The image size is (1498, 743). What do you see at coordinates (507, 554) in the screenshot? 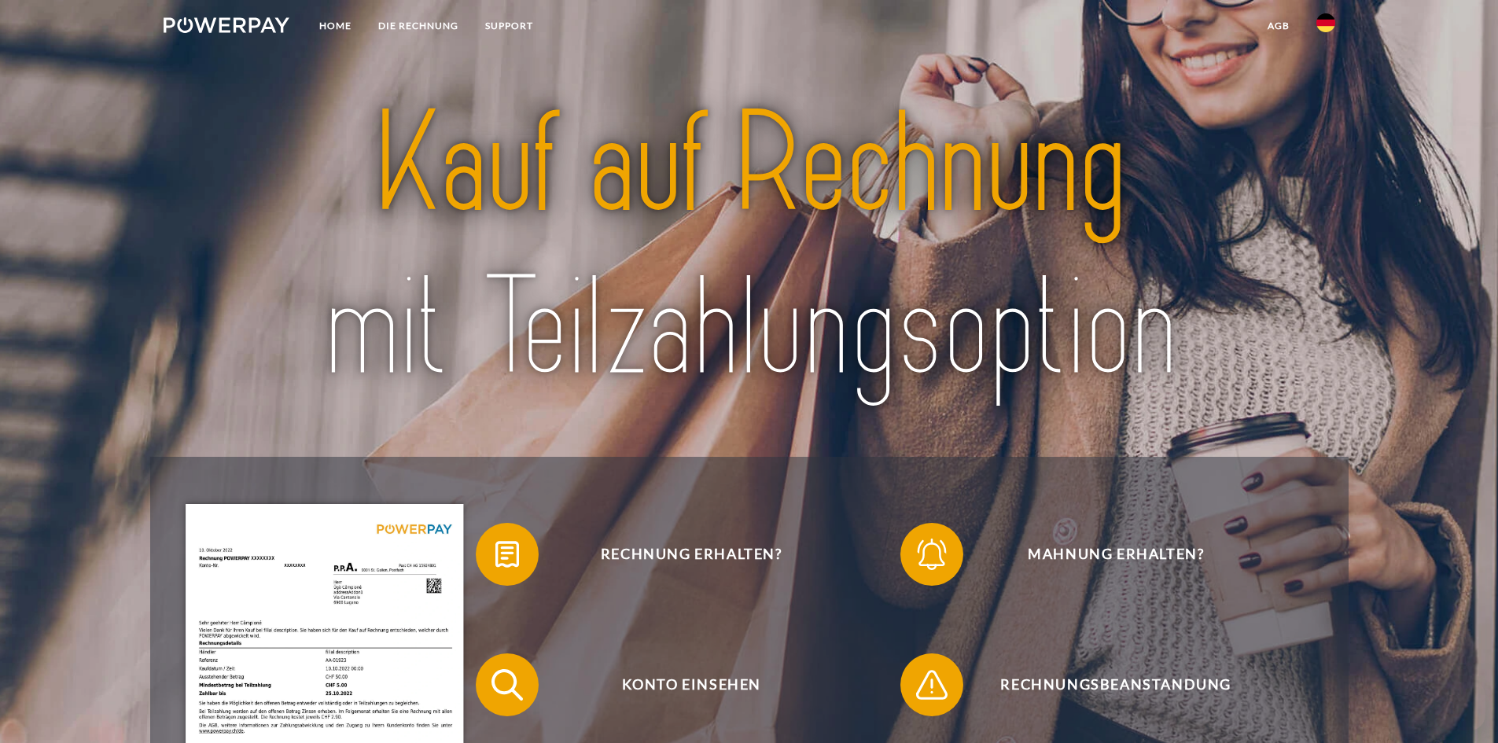
I see `img: qb_bill.svg` at bounding box center [507, 554].